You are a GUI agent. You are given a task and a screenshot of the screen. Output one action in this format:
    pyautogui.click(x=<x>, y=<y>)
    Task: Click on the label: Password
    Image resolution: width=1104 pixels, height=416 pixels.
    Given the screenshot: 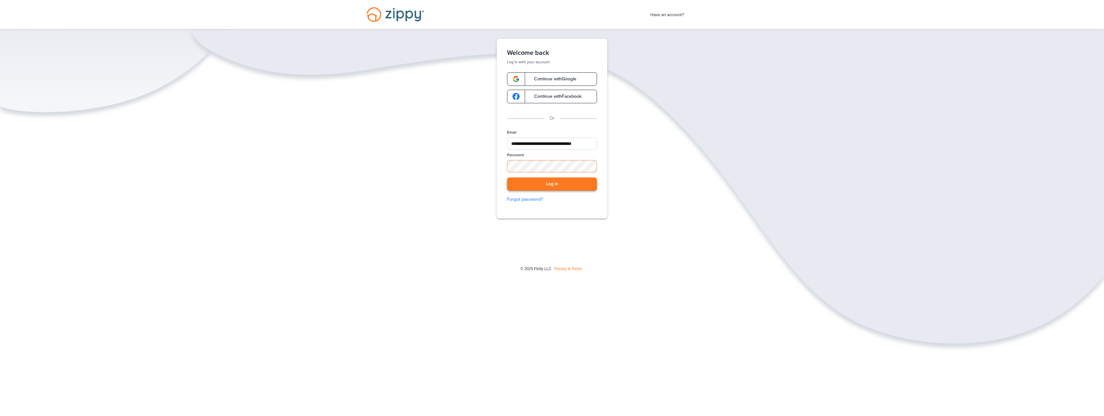 What is the action you would take?
    pyautogui.click(x=515, y=155)
    